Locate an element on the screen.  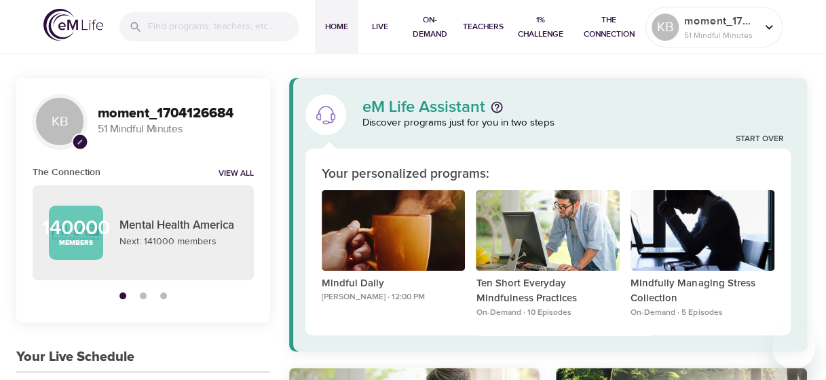
button: Mindfully Managing Stress Collection is located at coordinates (703, 233).